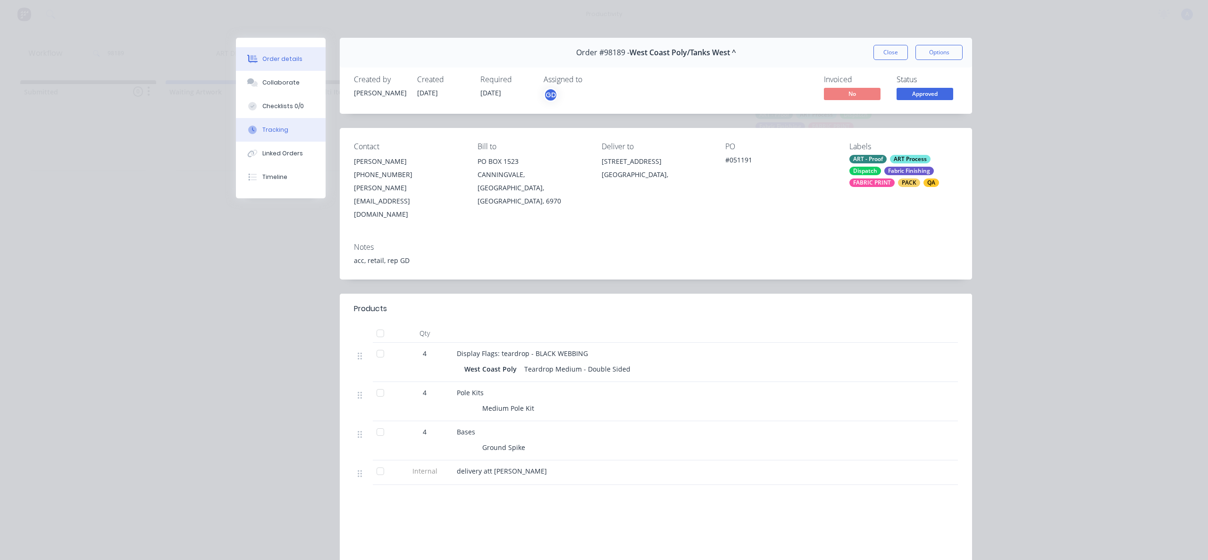  Describe the element at coordinates (780, 146) in the screenshot. I see `div: PO` at that location.